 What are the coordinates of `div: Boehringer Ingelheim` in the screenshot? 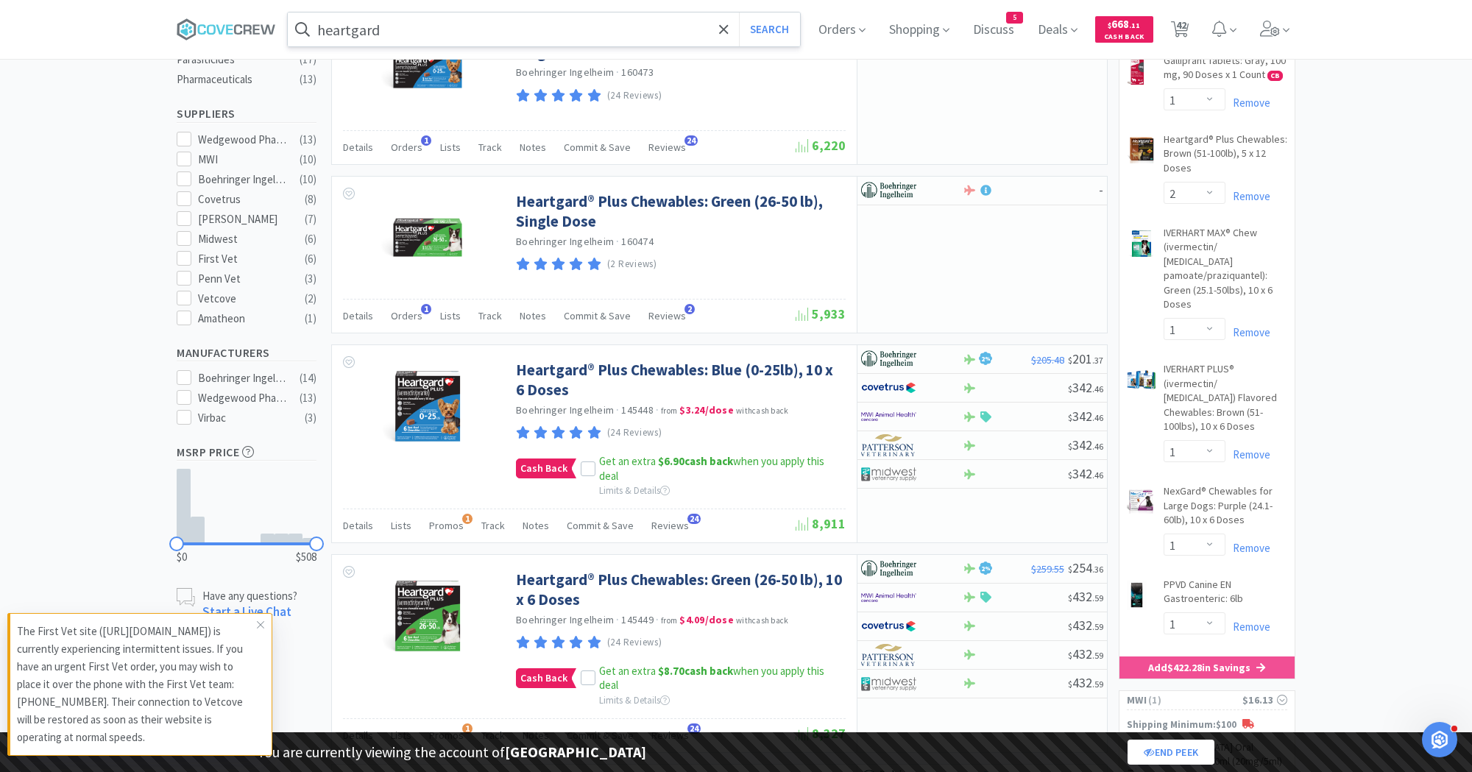 It's located at (244, 180).